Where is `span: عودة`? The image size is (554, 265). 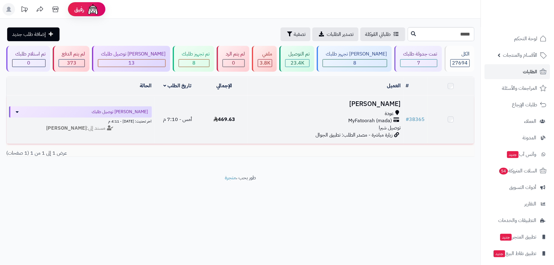 span: عودة is located at coordinates (389, 113).